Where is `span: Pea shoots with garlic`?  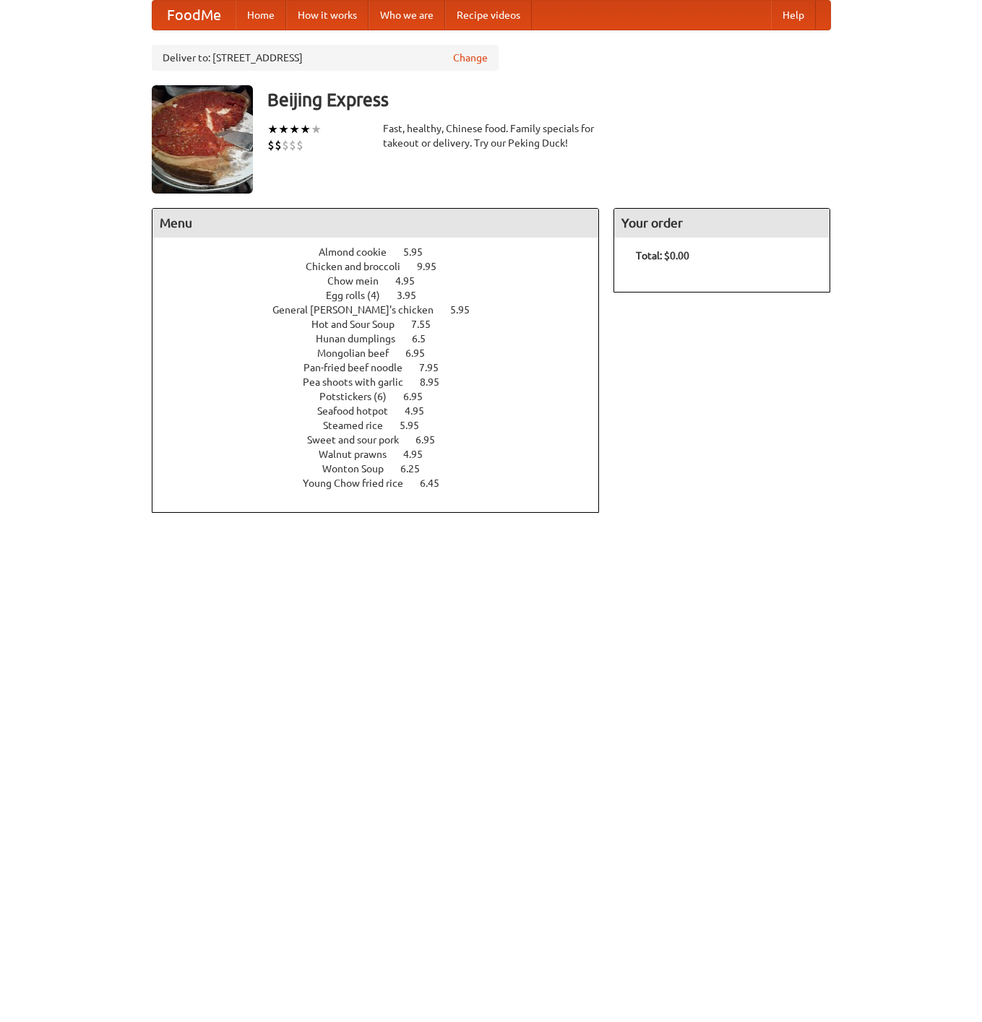
span: Pea shoots with garlic is located at coordinates (360, 382).